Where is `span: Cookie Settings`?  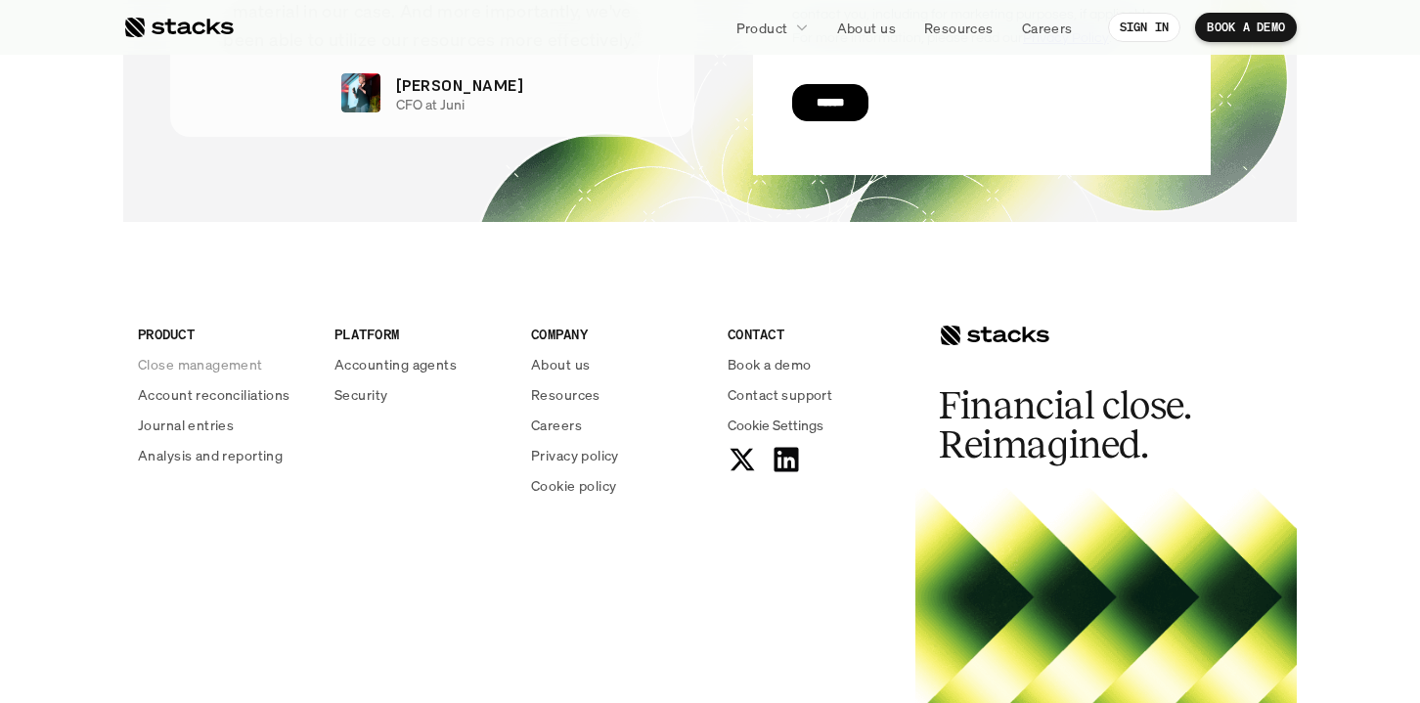 span: Cookie Settings is located at coordinates (776, 425).